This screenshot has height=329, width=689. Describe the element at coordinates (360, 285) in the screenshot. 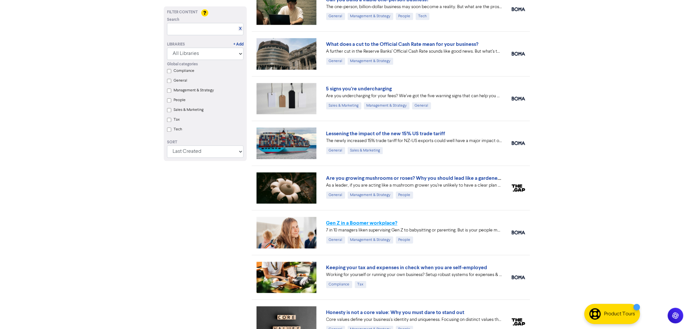

I see `div: Tax` at that location.